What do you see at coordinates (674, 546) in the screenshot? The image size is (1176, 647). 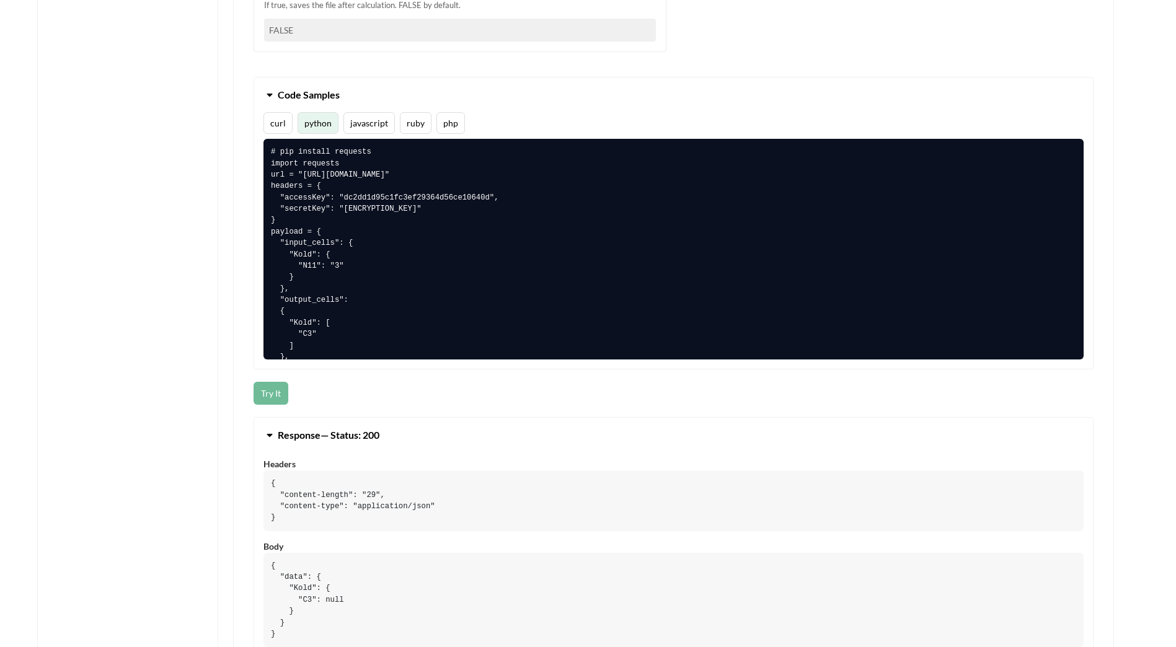 I see `div: Body` at bounding box center [674, 546].